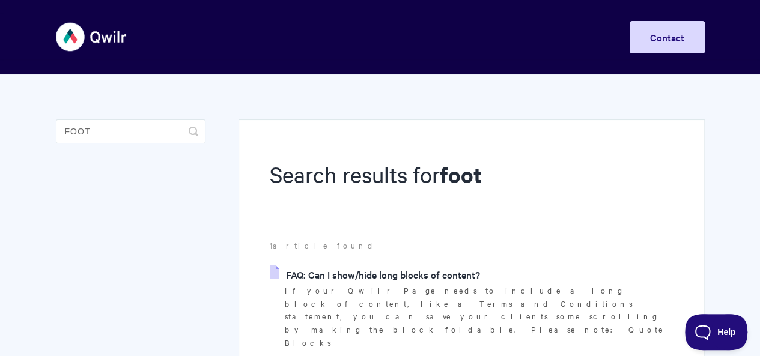 This screenshot has height=356, width=760. I want to click on p: article found, so click(471, 246).